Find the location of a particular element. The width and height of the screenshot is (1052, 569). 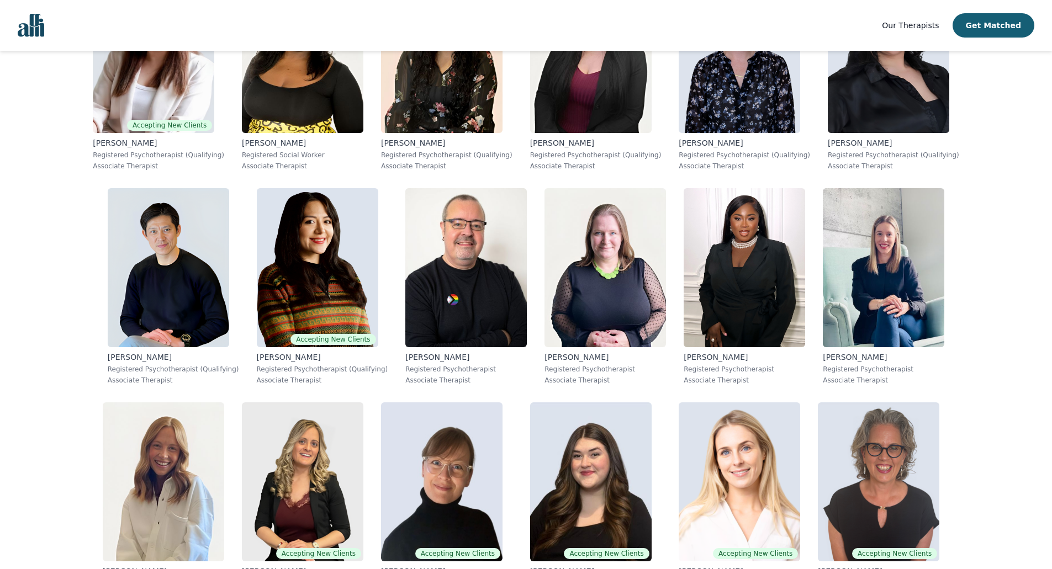

img: Danielle_Djelic is located at coordinates (739, 482).